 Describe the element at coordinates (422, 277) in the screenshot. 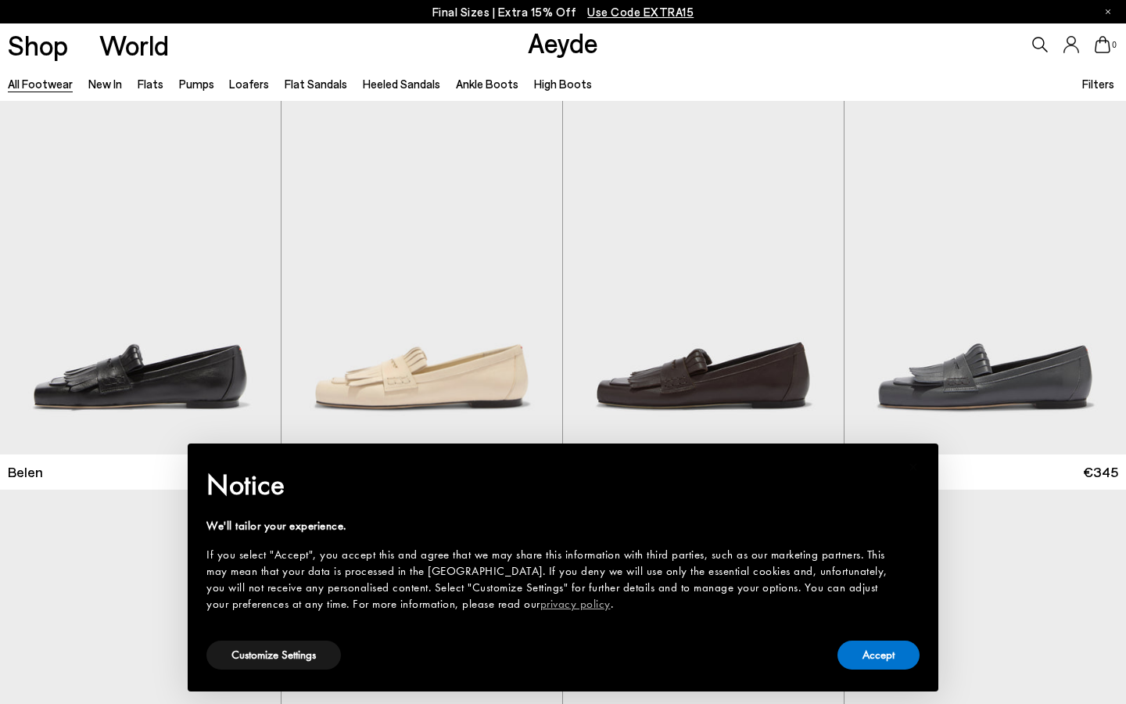

I see `a: Next slide Previous slide` at that location.